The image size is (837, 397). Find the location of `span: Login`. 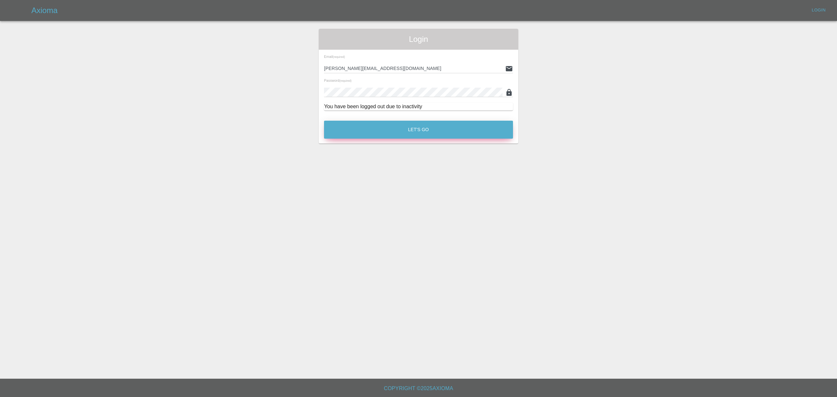

span: Login is located at coordinates (419, 39).